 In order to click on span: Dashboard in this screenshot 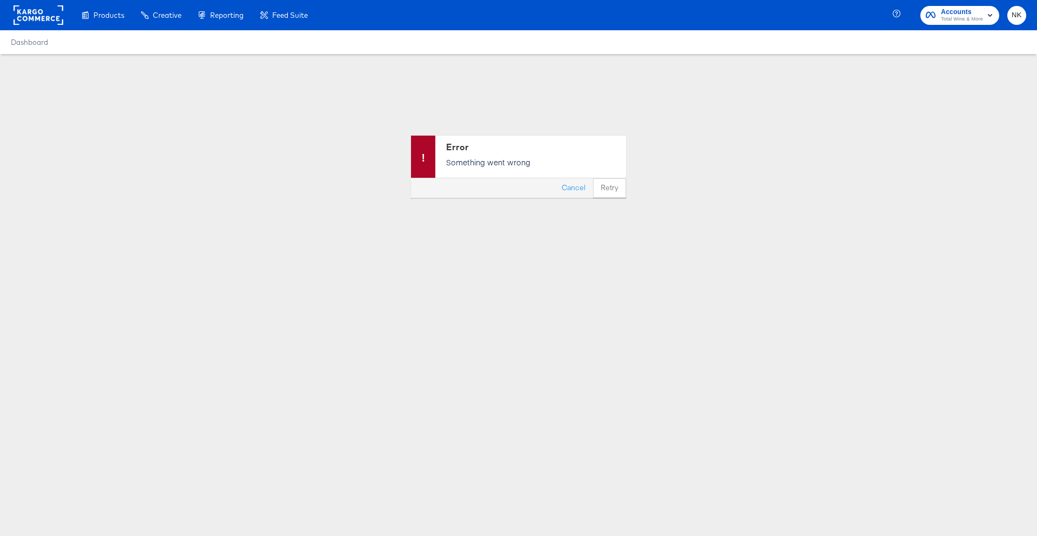, I will do `click(29, 42)`.